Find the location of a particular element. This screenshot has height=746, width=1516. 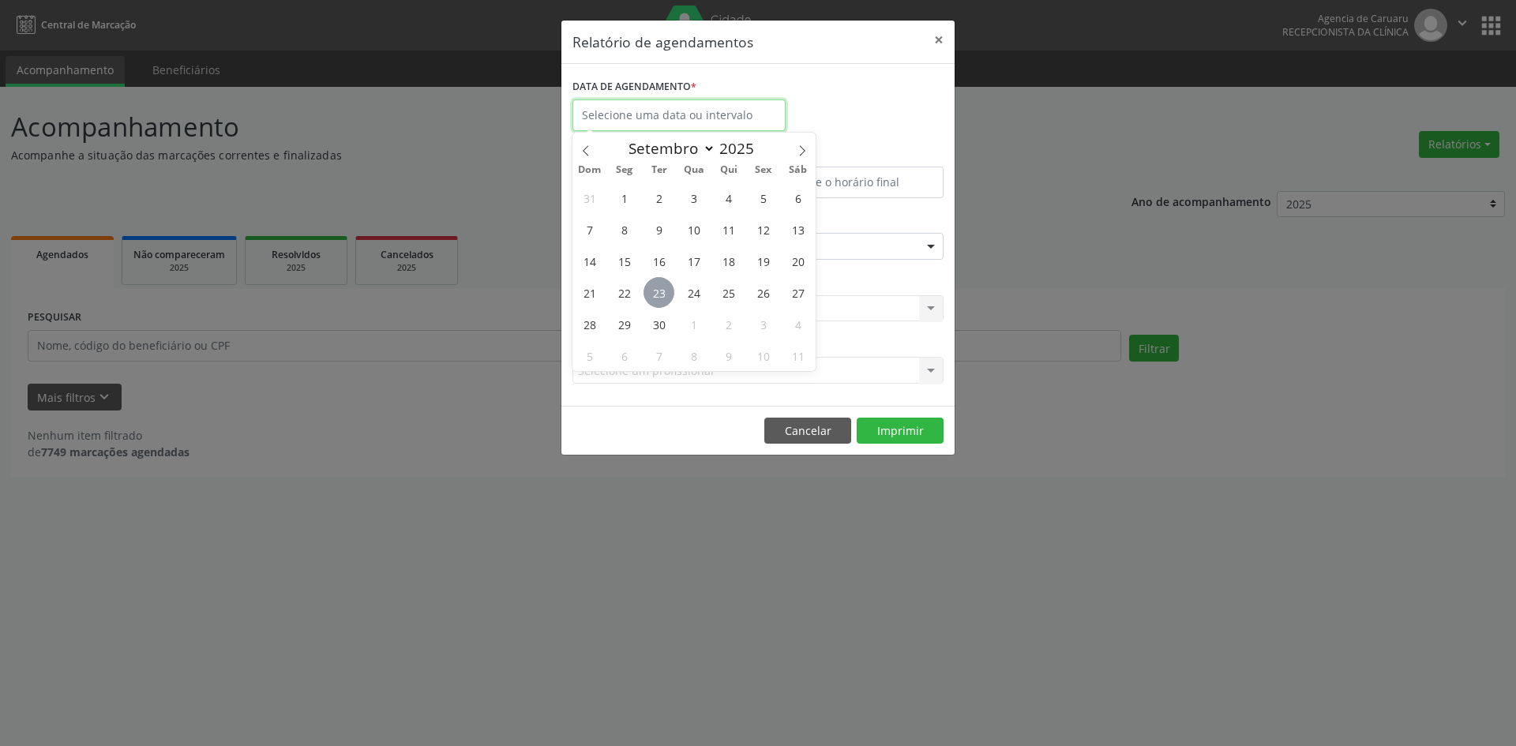

span: Dom is located at coordinates (590, 170).